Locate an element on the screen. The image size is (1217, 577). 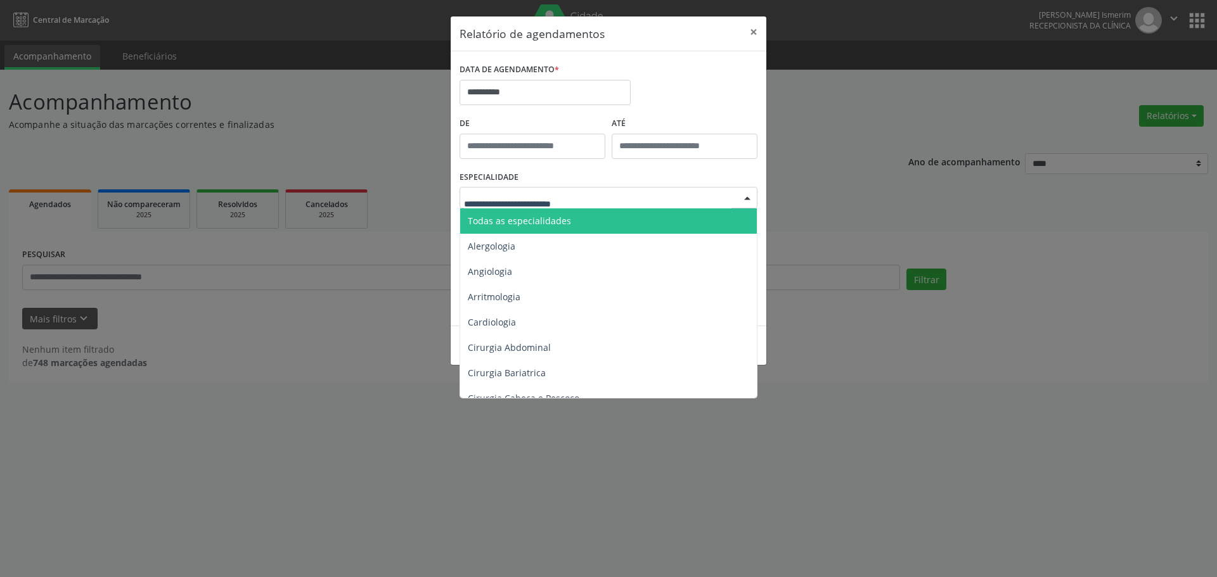
span: Cirurgia Bariatrica is located at coordinates (506, 373).